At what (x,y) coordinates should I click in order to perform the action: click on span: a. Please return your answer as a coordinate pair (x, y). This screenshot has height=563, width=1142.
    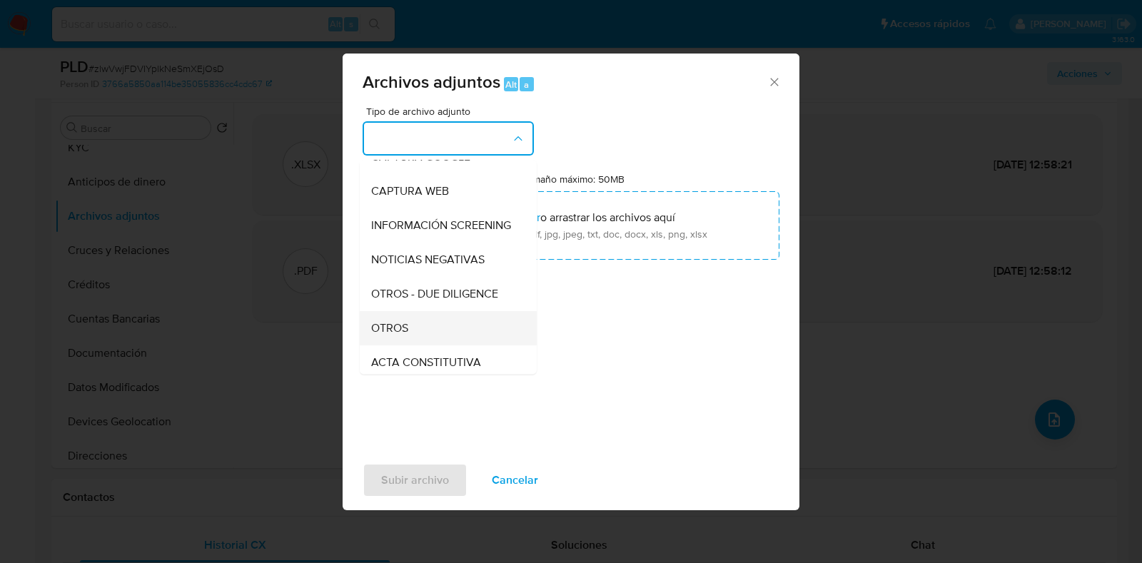
    Looking at the image, I should click on (526, 84).